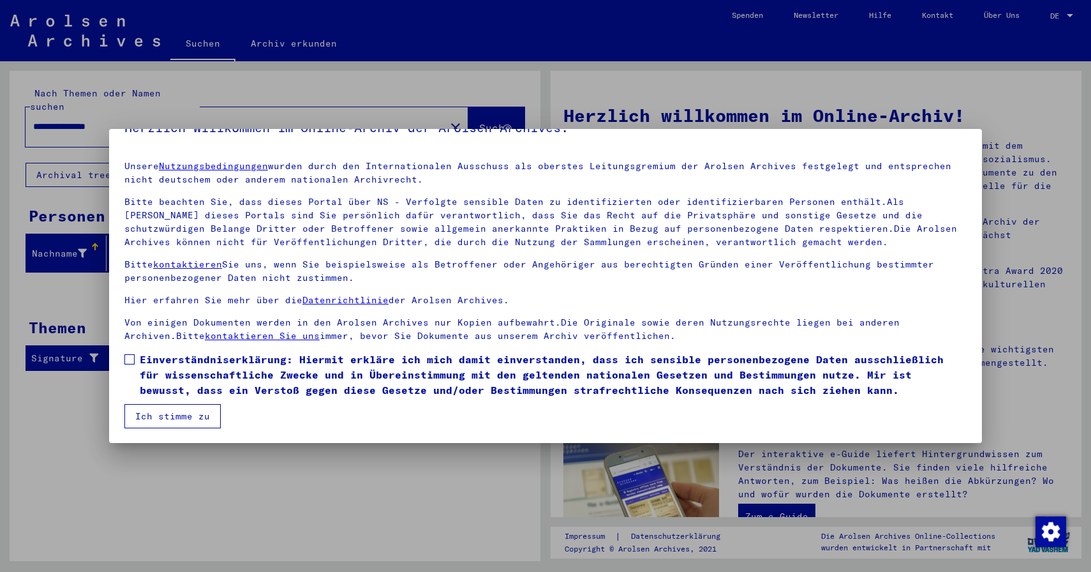 The width and height of the screenshot is (1091, 572). What do you see at coordinates (213, 166) in the screenshot?
I see `a: Nutzungsbedingungen` at bounding box center [213, 166].